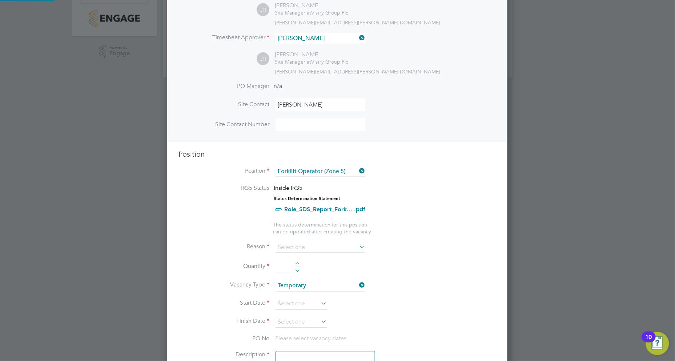 This screenshot has height=361, width=675. Describe the element at coordinates (224, 188) in the screenshot. I see `label: IR35 Status` at that location.